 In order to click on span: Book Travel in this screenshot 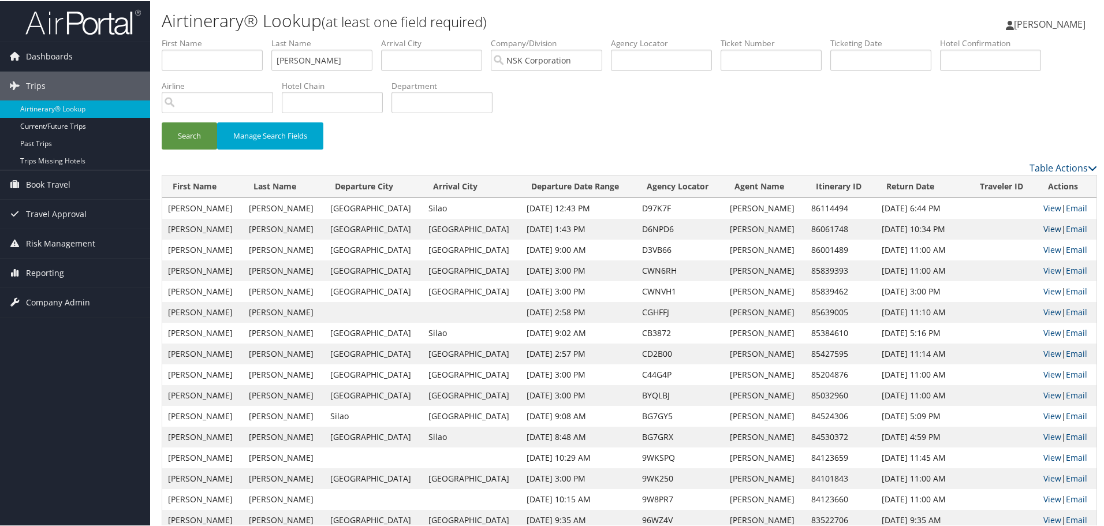, I will do `click(48, 184)`.